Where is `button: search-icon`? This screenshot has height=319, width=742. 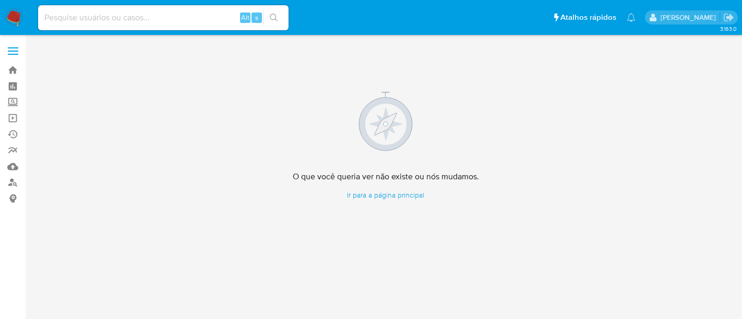 button: search-icon is located at coordinates (273, 18).